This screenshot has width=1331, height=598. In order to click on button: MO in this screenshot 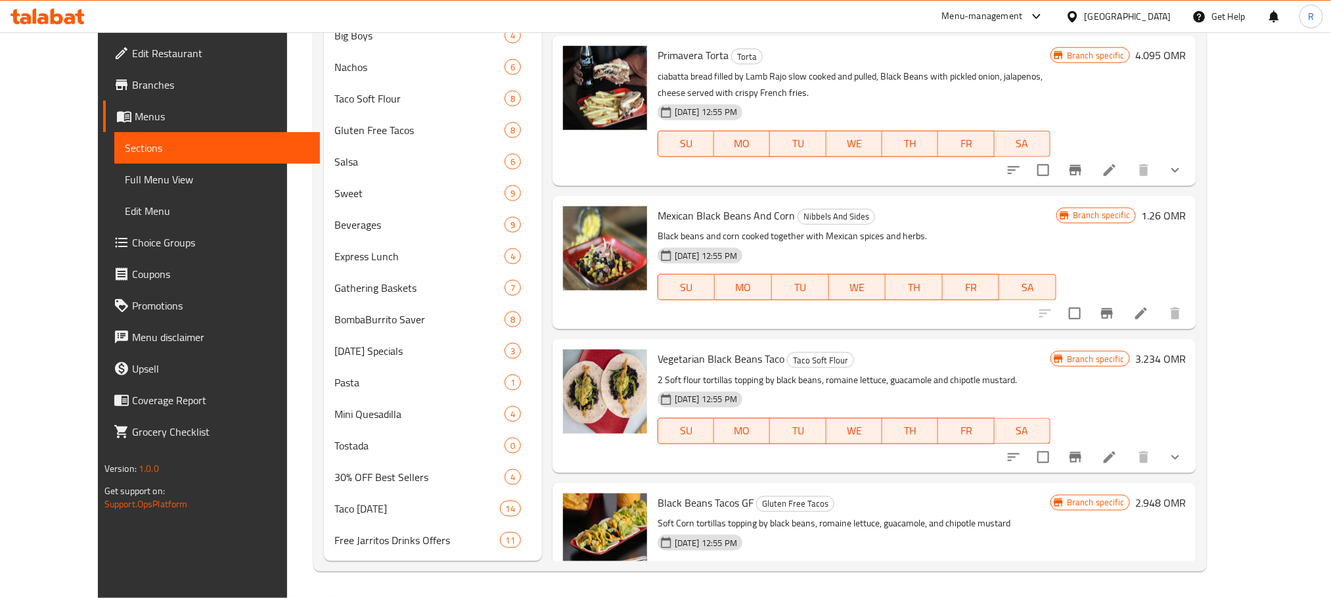, I will do `click(743, 287)`.